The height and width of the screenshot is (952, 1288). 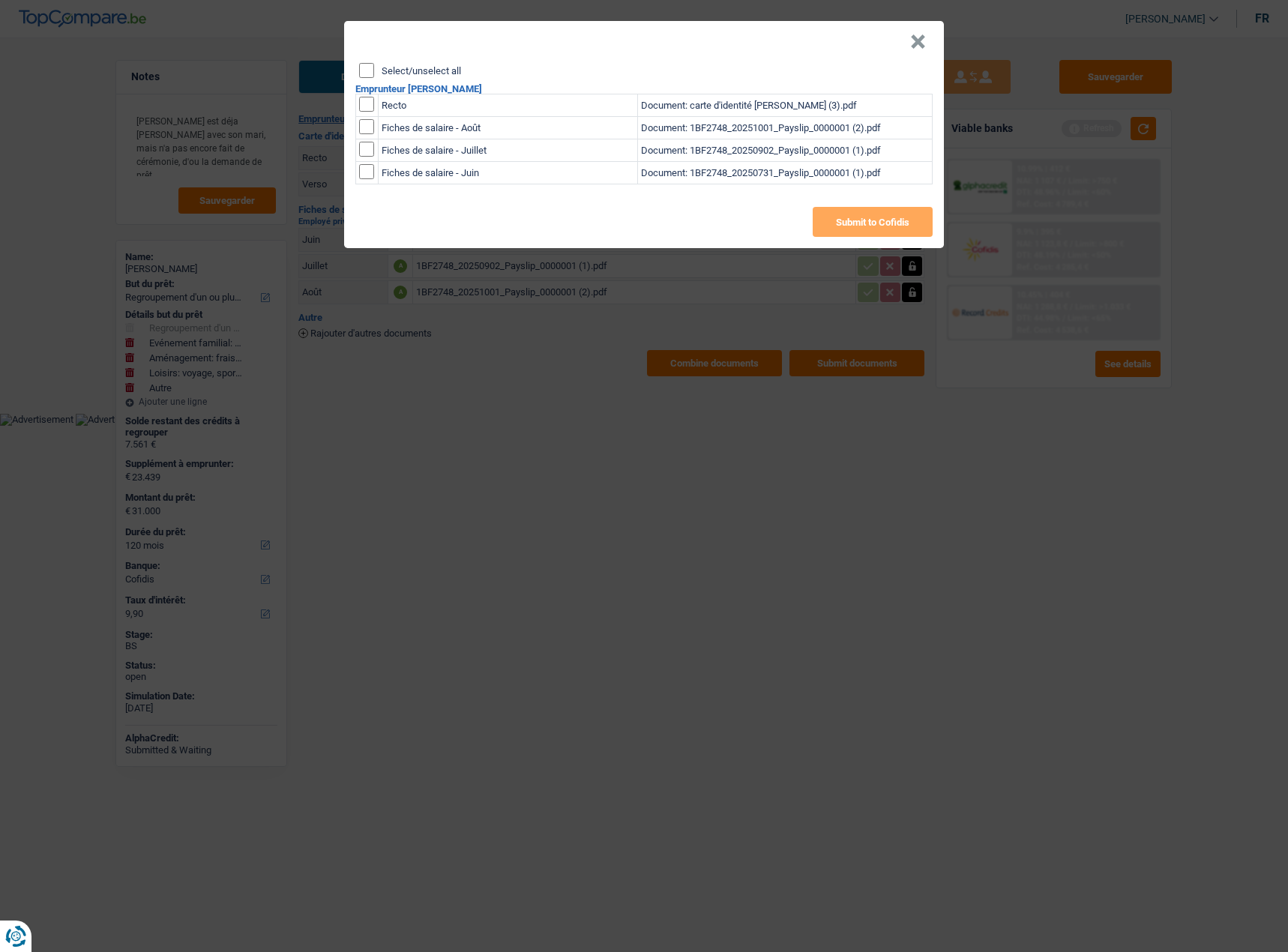 I want to click on button: Submit to Cofidis, so click(x=873, y=222).